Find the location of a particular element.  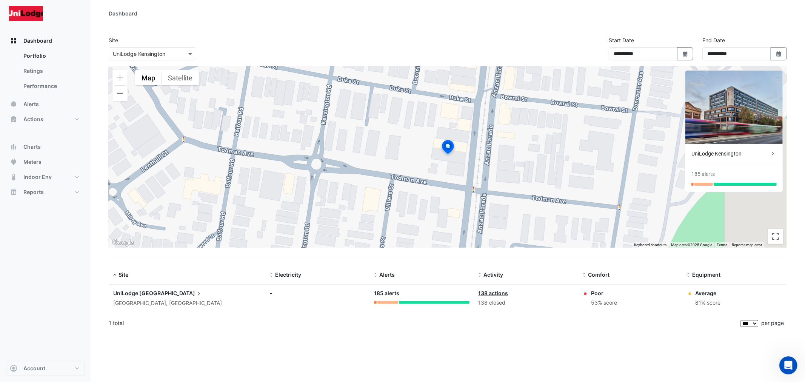

span: per page is located at coordinates (772, 323).